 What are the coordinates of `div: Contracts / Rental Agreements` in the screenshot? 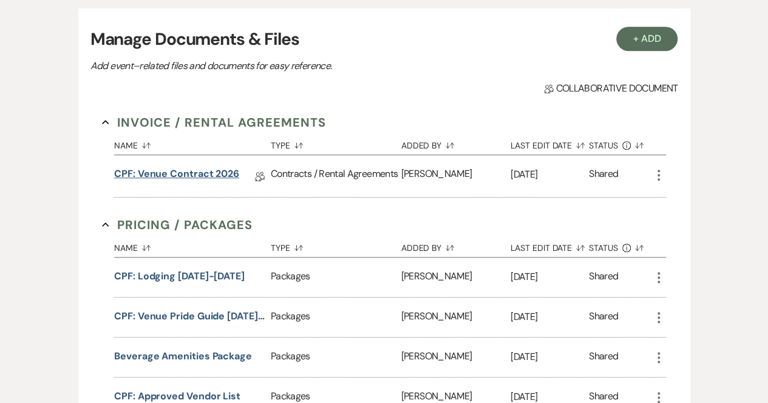 It's located at (336, 176).